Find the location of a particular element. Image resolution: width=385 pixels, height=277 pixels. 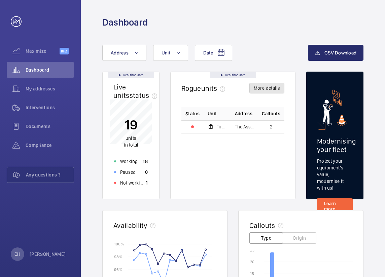

p: CH is located at coordinates (17, 254).